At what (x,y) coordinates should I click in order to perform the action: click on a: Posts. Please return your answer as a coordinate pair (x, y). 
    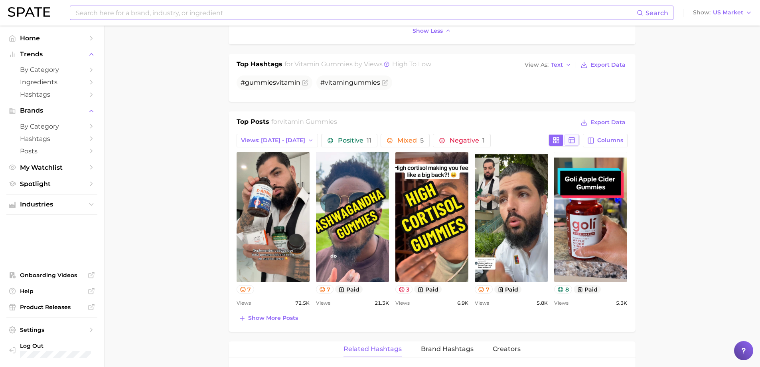
    Looking at the image, I should click on (52, 151).